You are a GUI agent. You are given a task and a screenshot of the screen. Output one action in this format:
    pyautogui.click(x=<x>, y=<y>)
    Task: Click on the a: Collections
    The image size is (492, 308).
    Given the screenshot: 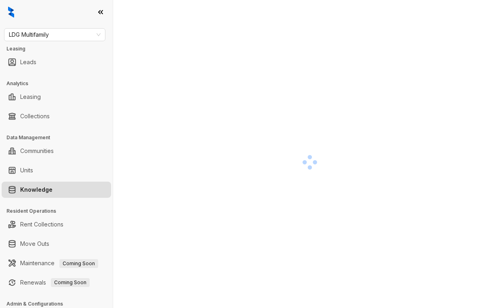 What is the action you would take?
    pyautogui.click(x=35, y=116)
    